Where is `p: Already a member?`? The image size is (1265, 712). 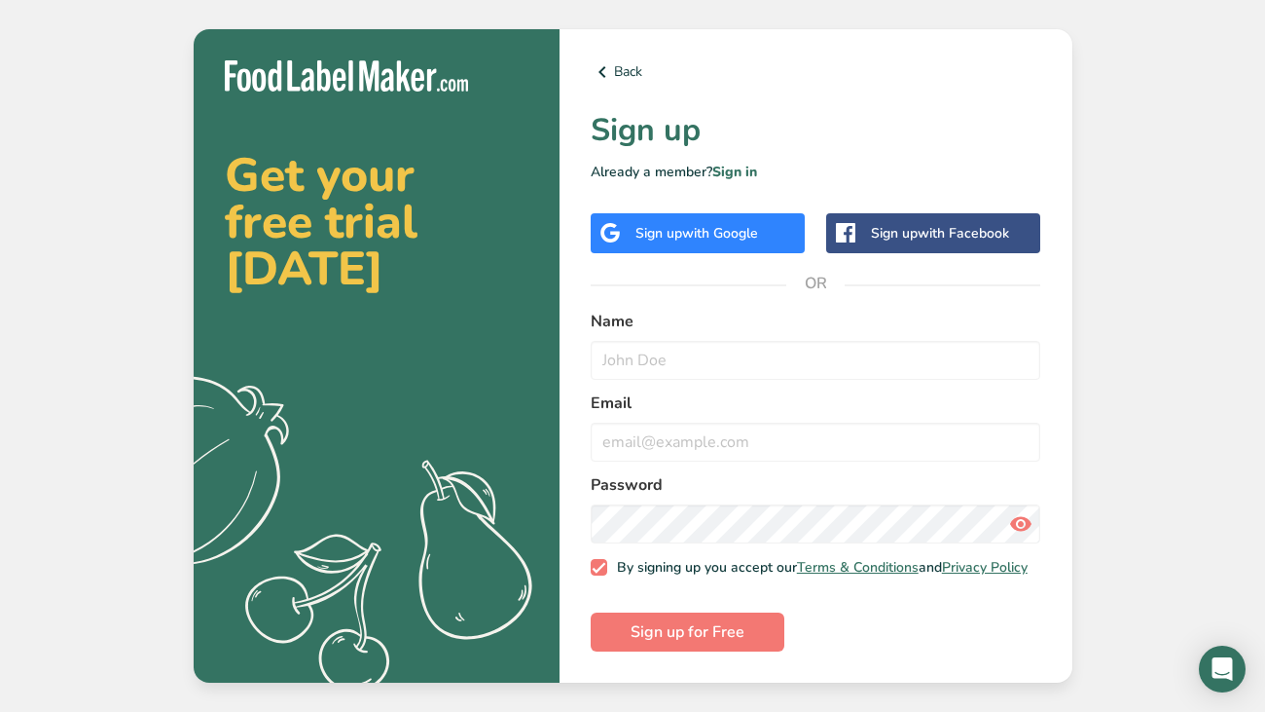
p: Already a member? is located at coordinates (816, 171).